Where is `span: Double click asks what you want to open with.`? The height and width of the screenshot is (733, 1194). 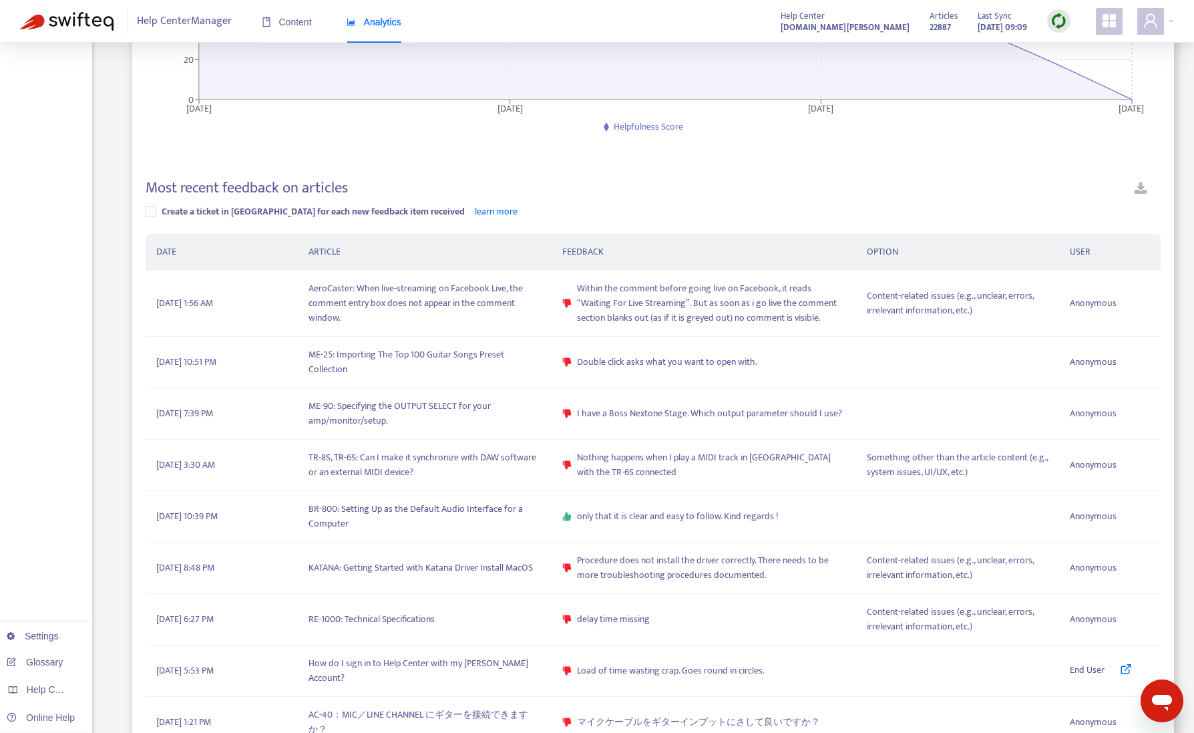 span: Double click asks what you want to open with. is located at coordinates (667, 362).